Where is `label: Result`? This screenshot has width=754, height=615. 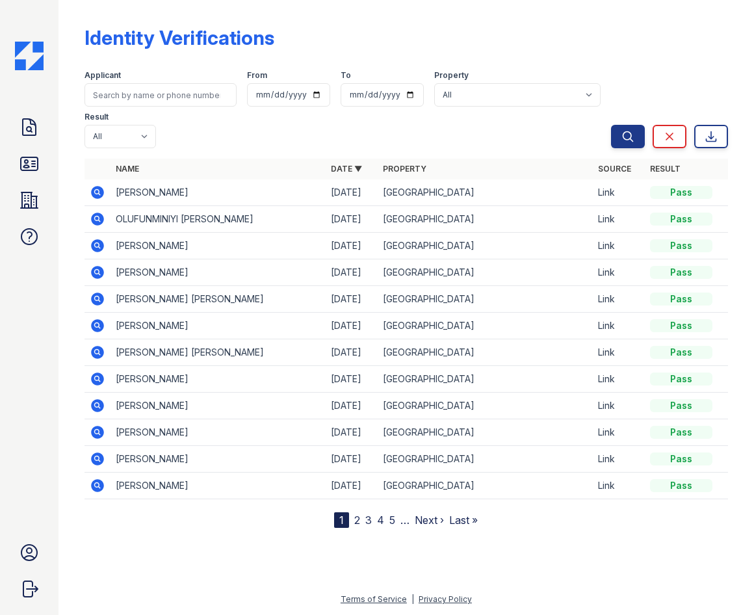 label: Result is located at coordinates (96, 117).